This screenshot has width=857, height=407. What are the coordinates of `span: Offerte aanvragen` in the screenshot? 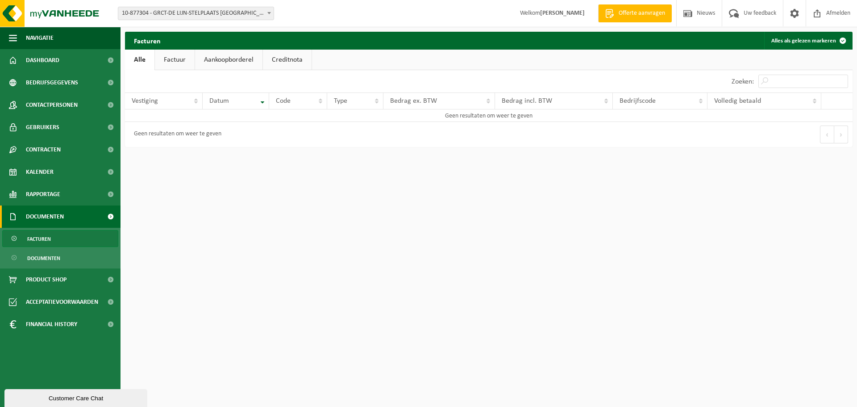 It's located at (642, 13).